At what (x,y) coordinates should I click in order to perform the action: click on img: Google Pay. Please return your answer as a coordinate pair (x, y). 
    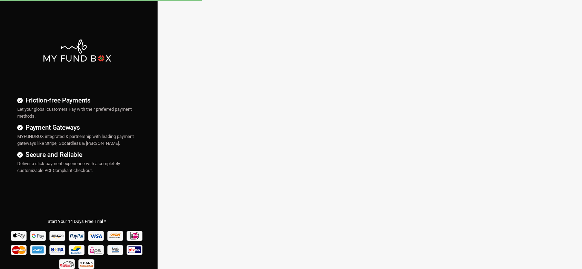
    Looking at the image, I should click on (38, 236).